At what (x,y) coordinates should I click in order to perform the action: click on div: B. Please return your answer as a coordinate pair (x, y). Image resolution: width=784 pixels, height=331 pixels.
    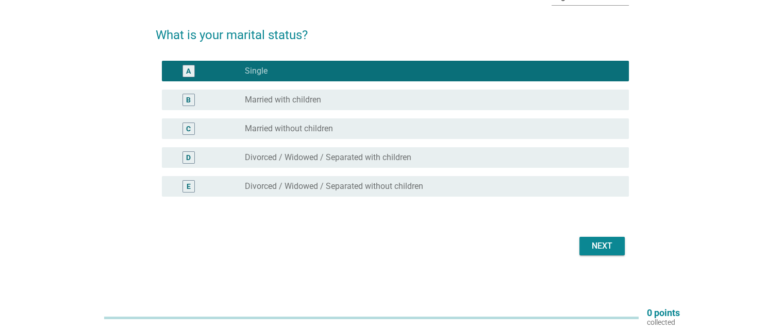
    Looking at the image, I should click on (188, 100).